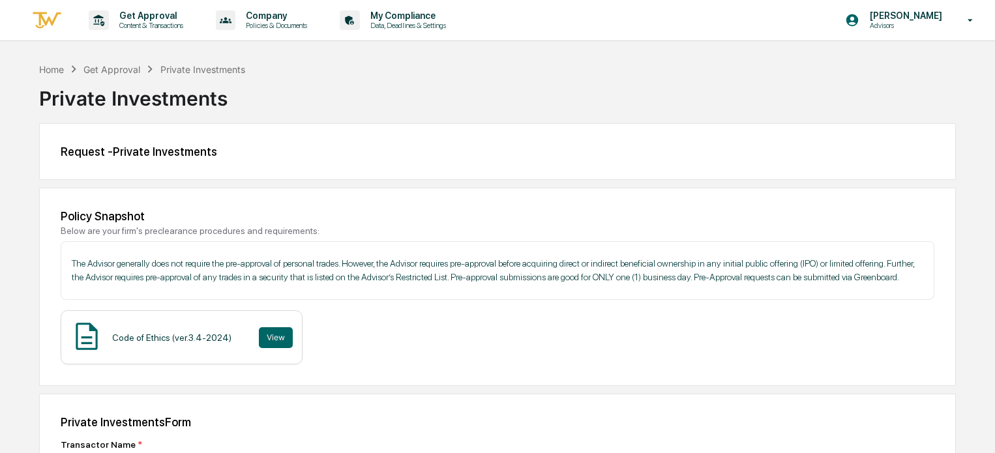 The image size is (995, 453). Describe the element at coordinates (111, 69) in the screenshot. I see `div: Get Approval` at that location.